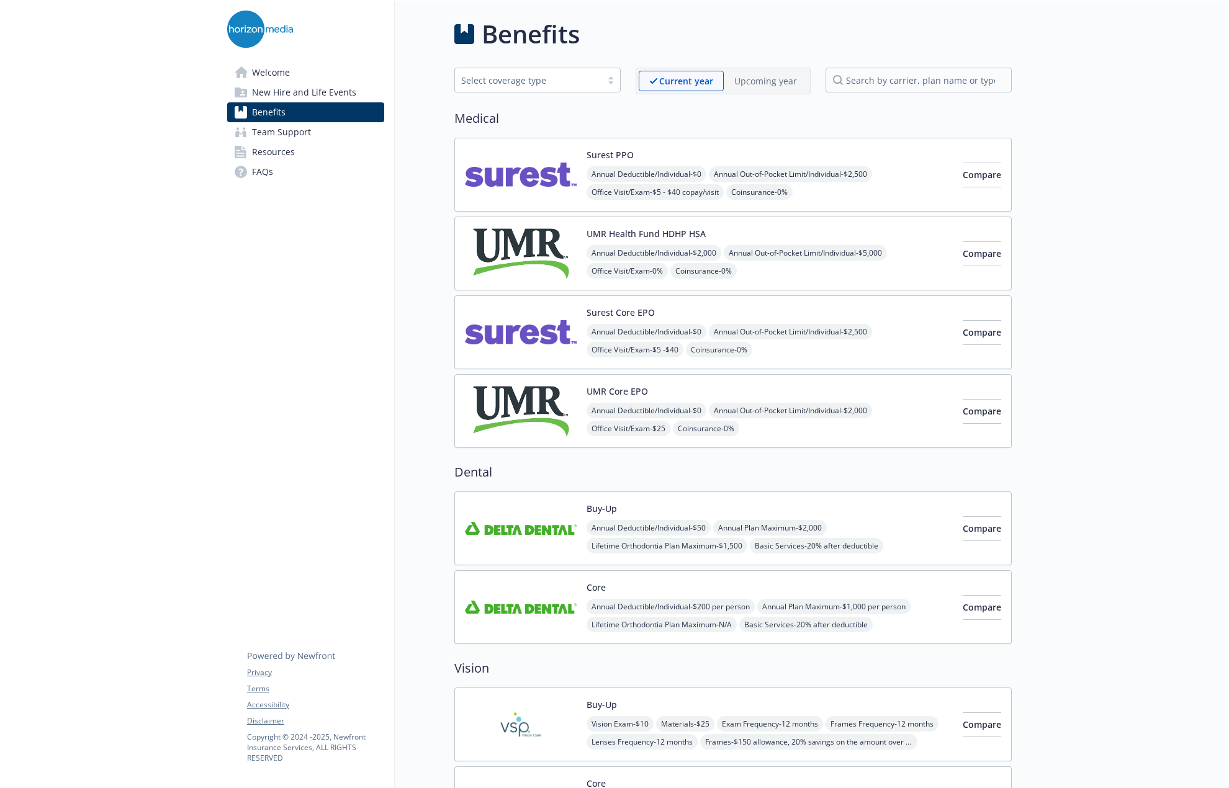 Image resolution: width=1229 pixels, height=788 pixels. I want to click on span: Annual Out-of-Pocket Limit/Individual - $5,000, so click(805, 253).